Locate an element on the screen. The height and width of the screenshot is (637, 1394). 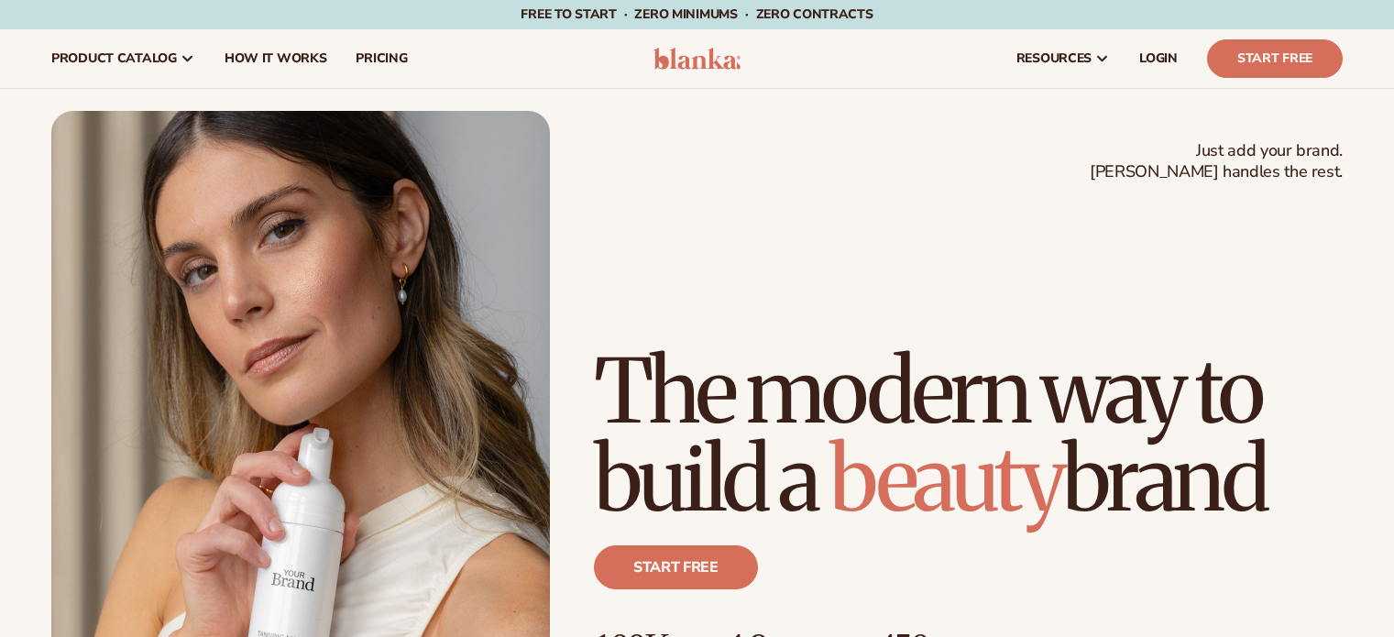
span: LOGIN is located at coordinates (1158, 59).